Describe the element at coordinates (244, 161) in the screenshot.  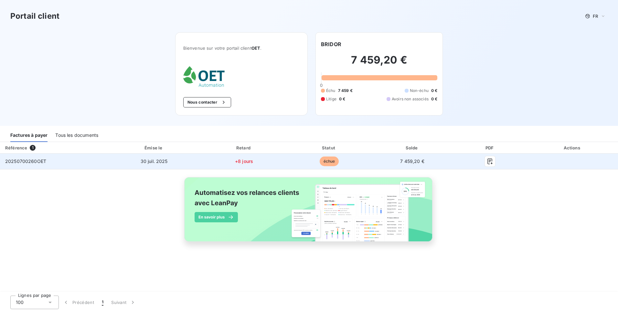
I see `span: +8 jours` at that location.